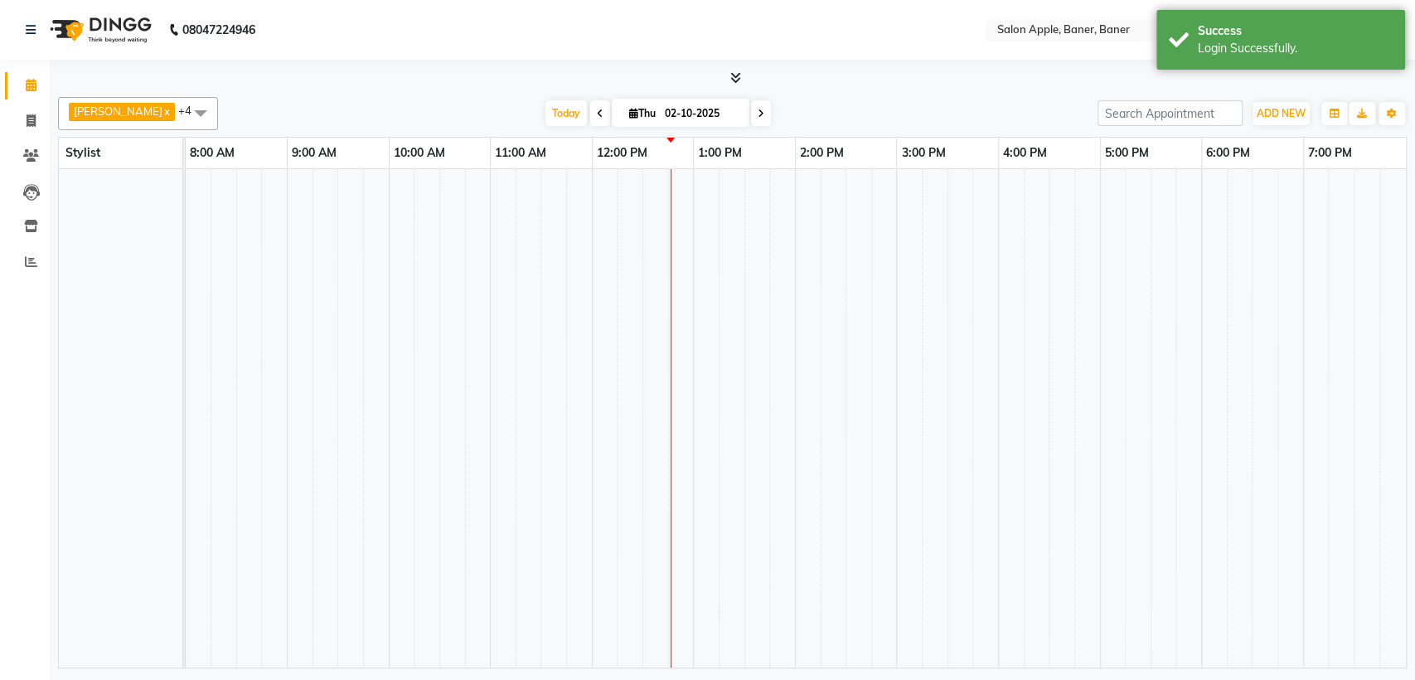 Image resolution: width=1415 pixels, height=680 pixels. Describe the element at coordinates (212, 153) in the screenshot. I see `a: 8:00 AM` at that location.